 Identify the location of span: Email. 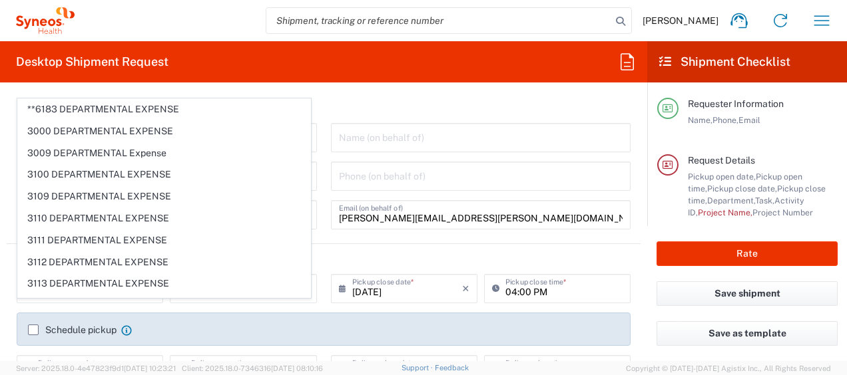
(749, 120).